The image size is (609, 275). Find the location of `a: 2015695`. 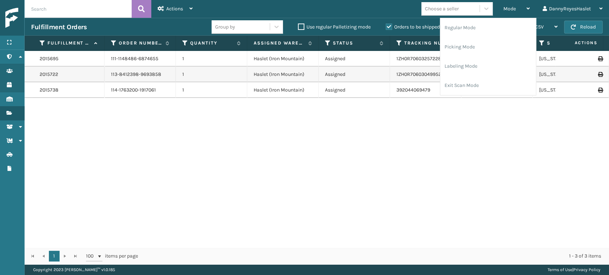

a: 2015695 is located at coordinates (49, 59).